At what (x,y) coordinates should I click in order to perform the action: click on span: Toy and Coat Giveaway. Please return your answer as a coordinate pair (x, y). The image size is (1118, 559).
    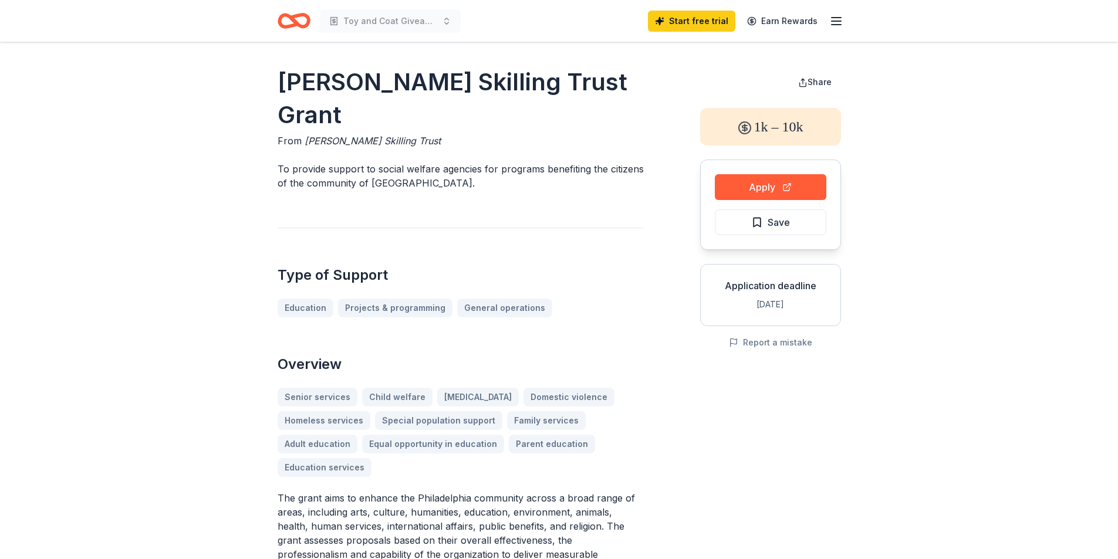
    Looking at the image, I should click on (390, 21).